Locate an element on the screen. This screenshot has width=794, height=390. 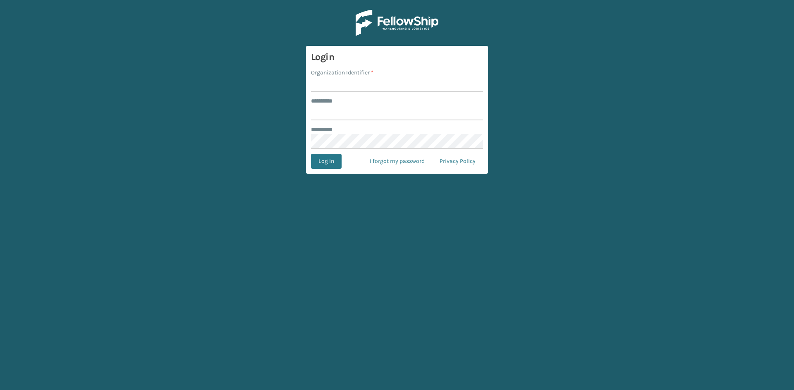
a: I forgot my password is located at coordinates (397, 161).